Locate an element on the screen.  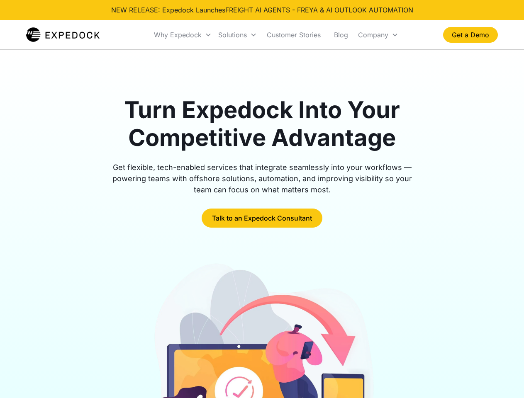
div: Get flexible, tech-enabled services that integrate seamlessly into your workflows — powering team... is located at coordinates (262, 178).